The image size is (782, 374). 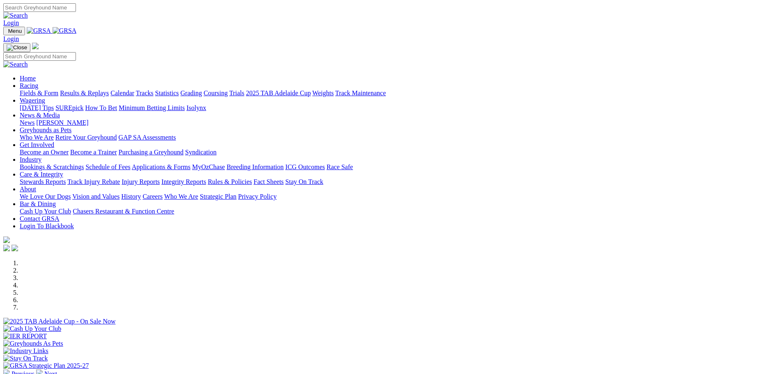 I want to click on div: Greyhounds as Pets, so click(x=399, y=138).